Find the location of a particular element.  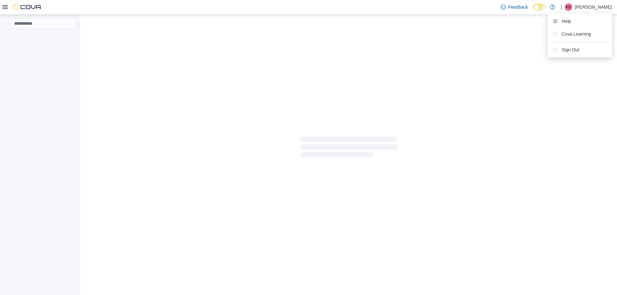

span: Help is located at coordinates (566, 21).